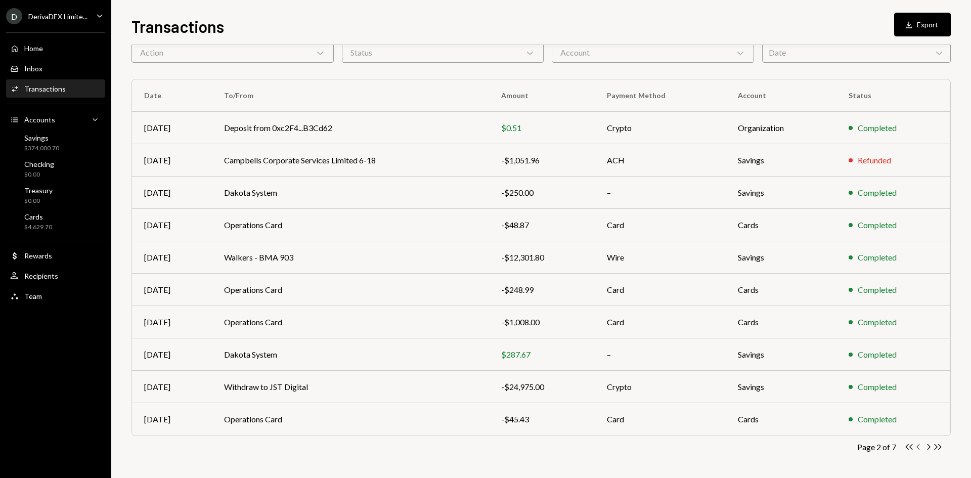 Image resolution: width=971 pixels, height=478 pixels. I want to click on div: Home, so click(33, 48).